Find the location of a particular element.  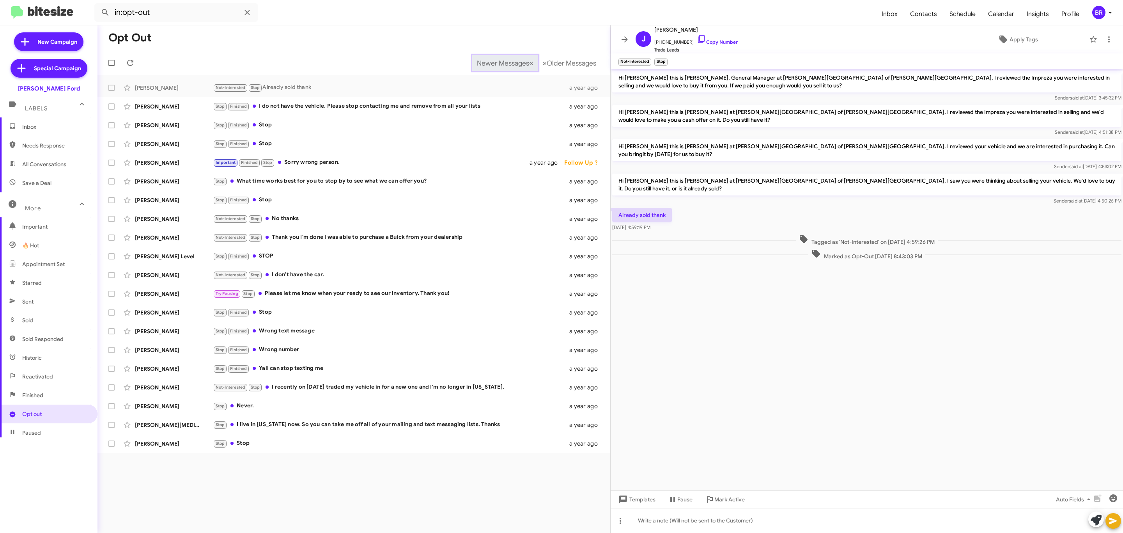

a: Profile is located at coordinates (1070, 14).